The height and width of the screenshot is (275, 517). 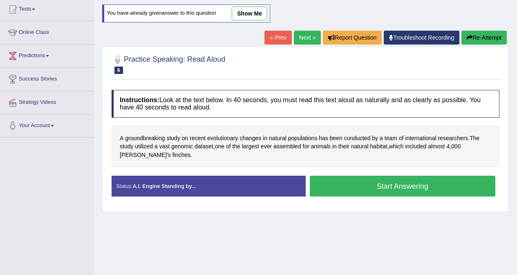 What do you see at coordinates (47, 78) in the screenshot?
I see `a: Success Stories` at bounding box center [47, 78].